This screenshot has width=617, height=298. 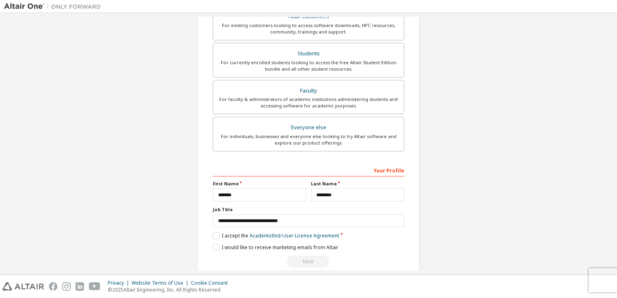 I want to click on div: Website Terms of Use, so click(x=161, y=283).